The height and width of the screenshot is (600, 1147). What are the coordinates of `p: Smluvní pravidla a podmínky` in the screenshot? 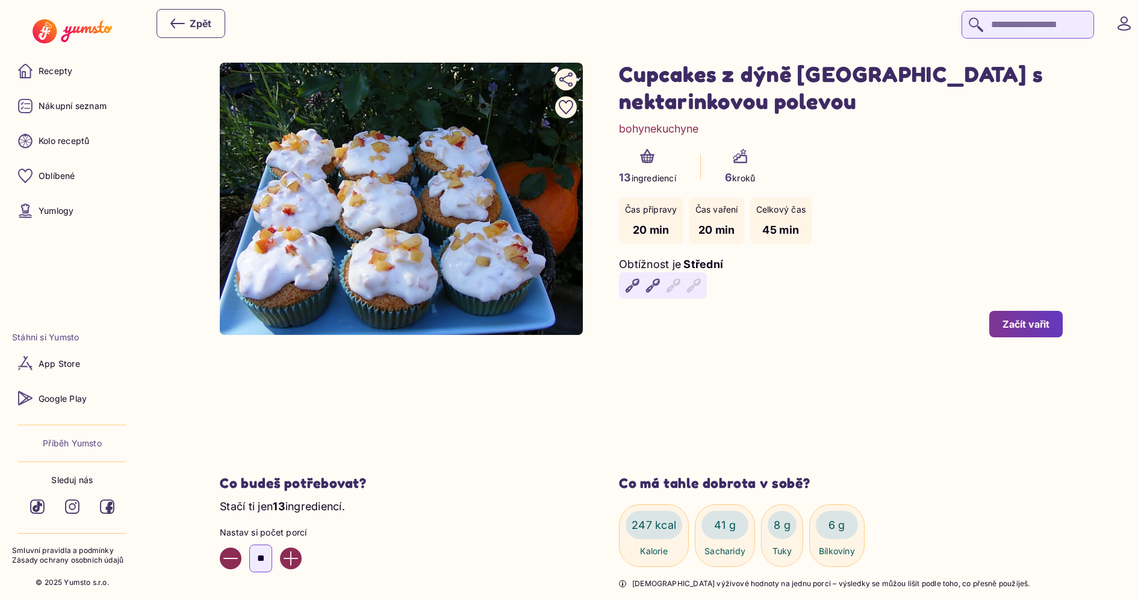 It's located at (72, 550).